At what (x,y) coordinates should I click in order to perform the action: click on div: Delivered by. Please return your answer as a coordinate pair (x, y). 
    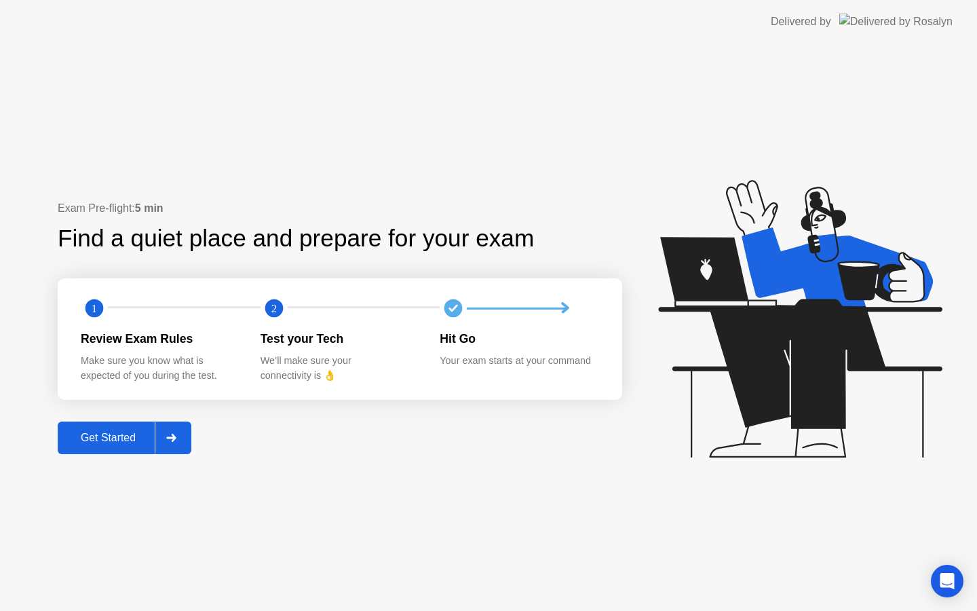
    Looking at the image, I should click on (801, 22).